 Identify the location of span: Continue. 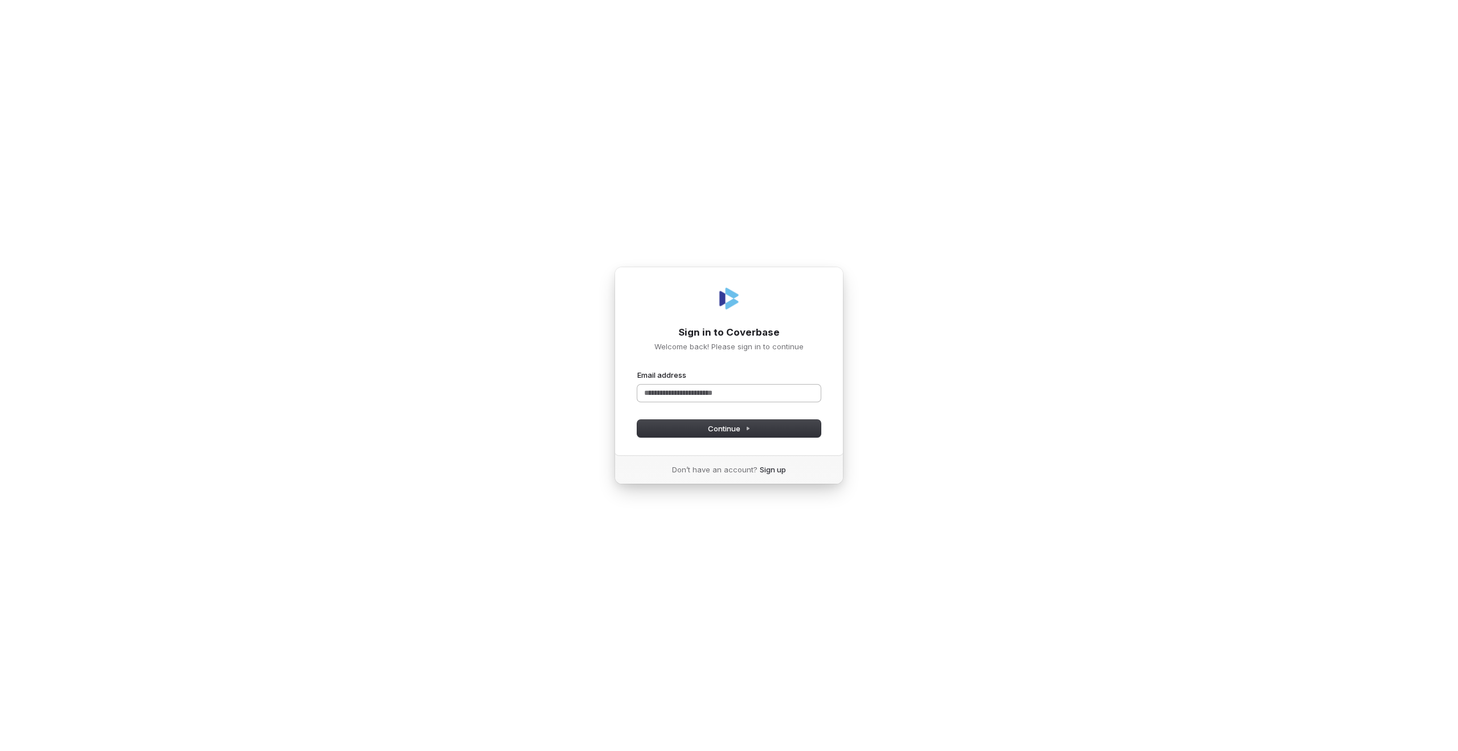
(729, 428).